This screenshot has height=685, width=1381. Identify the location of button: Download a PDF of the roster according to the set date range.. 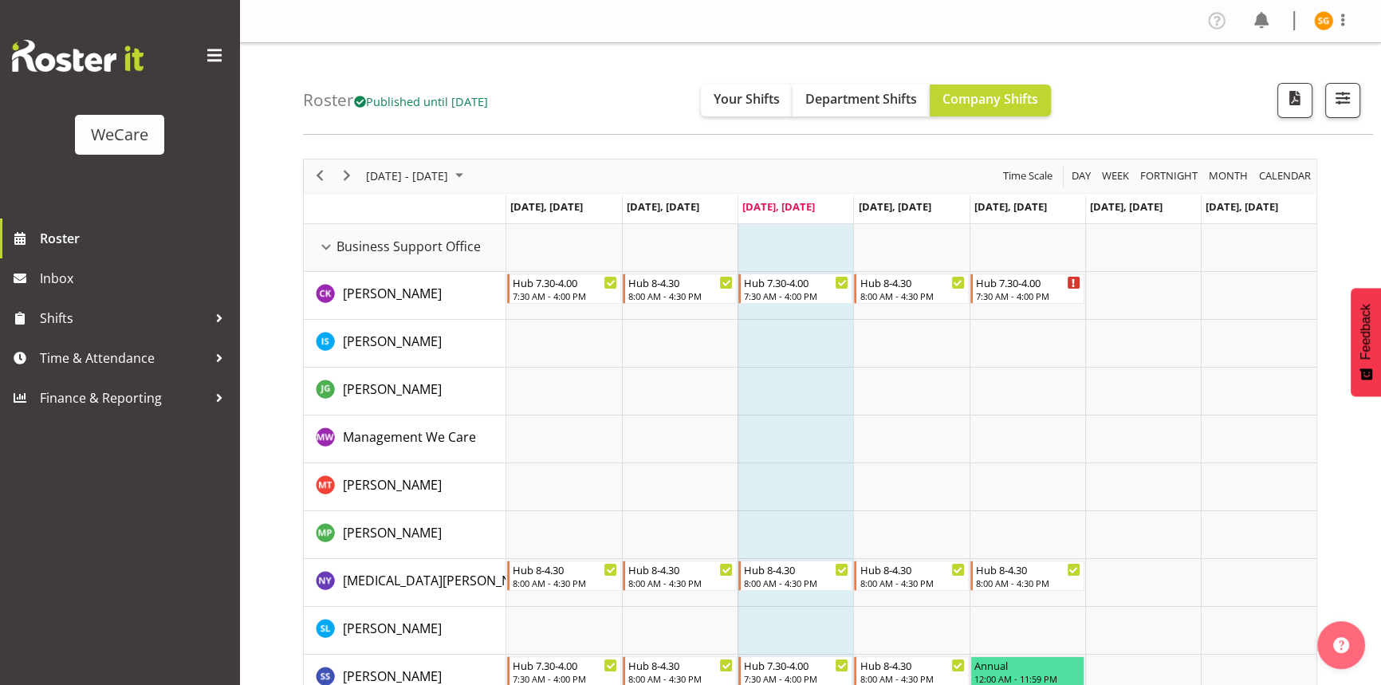
(1295, 100).